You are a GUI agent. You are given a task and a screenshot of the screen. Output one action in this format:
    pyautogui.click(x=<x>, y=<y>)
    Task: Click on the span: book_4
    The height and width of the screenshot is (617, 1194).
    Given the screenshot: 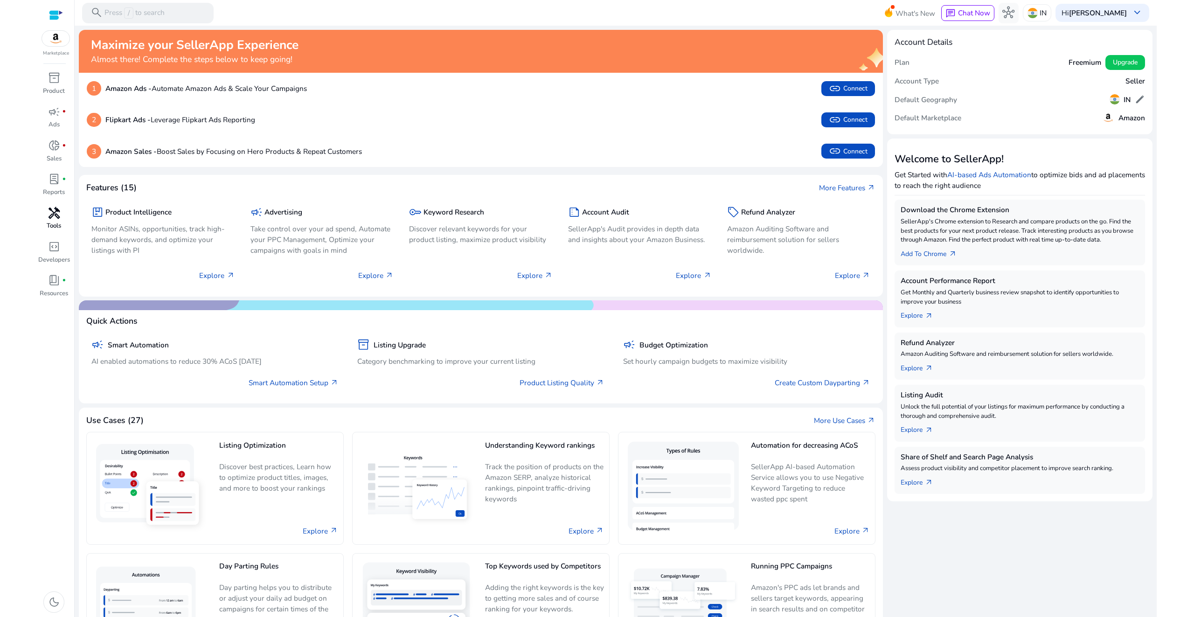 What is the action you would take?
    pyautogui.click(x=54, y=280)
    